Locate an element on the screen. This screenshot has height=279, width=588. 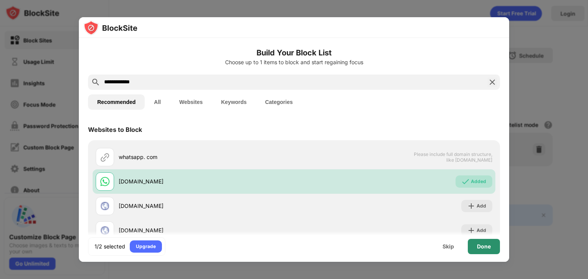
div: Websites to Block is located at coordinates (115, 130).